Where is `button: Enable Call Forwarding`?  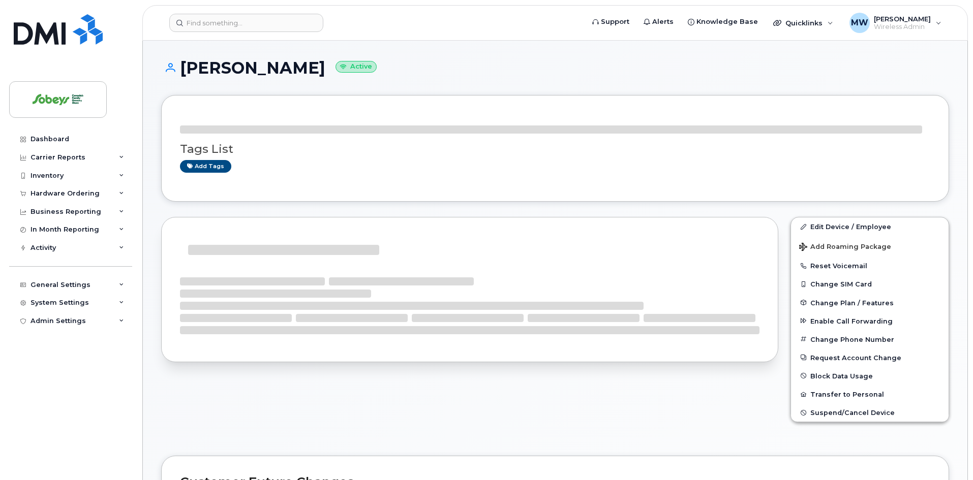 button: Enable Call Forwarding is located at coordinates (869, 321).